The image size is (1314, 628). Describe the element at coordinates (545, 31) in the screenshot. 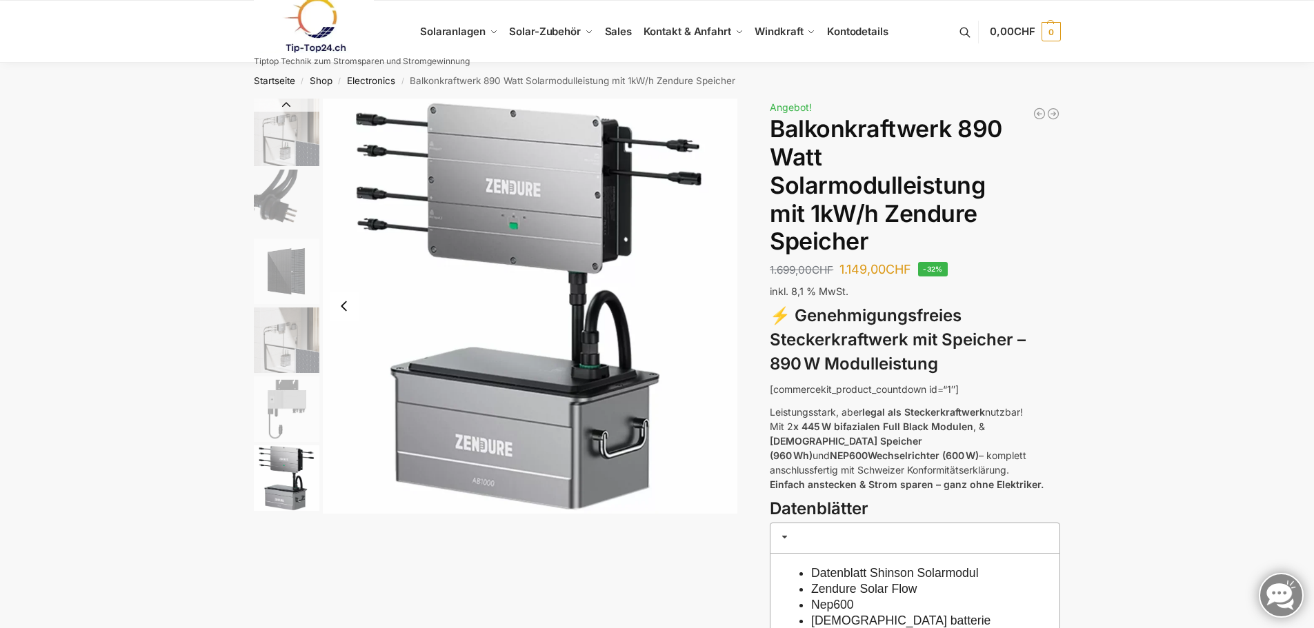

I see `span: Solar-Zubehör` at that location.